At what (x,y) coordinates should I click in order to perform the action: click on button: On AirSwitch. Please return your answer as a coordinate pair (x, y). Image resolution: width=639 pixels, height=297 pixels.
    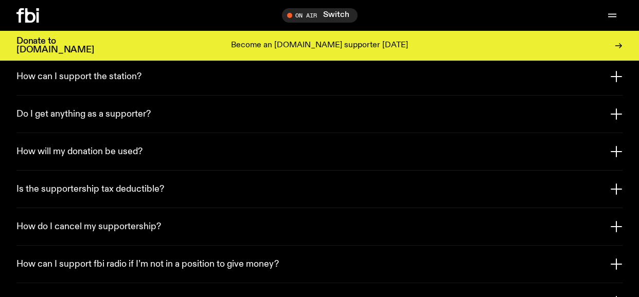
    Looking at the image, I should click on (319, 15).